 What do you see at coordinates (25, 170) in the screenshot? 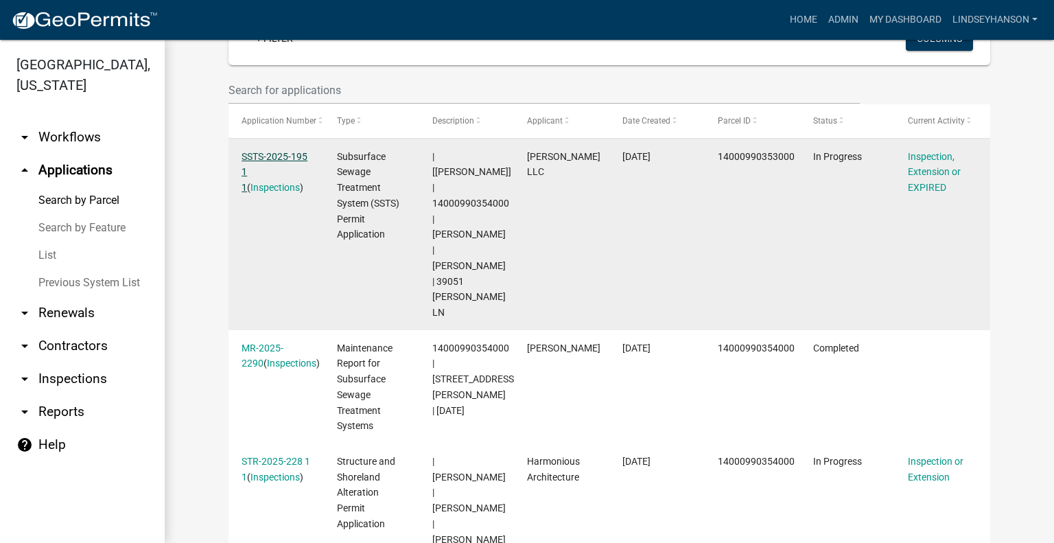
I see `i: arrow_drop_up` at bounding box center [25, 170].